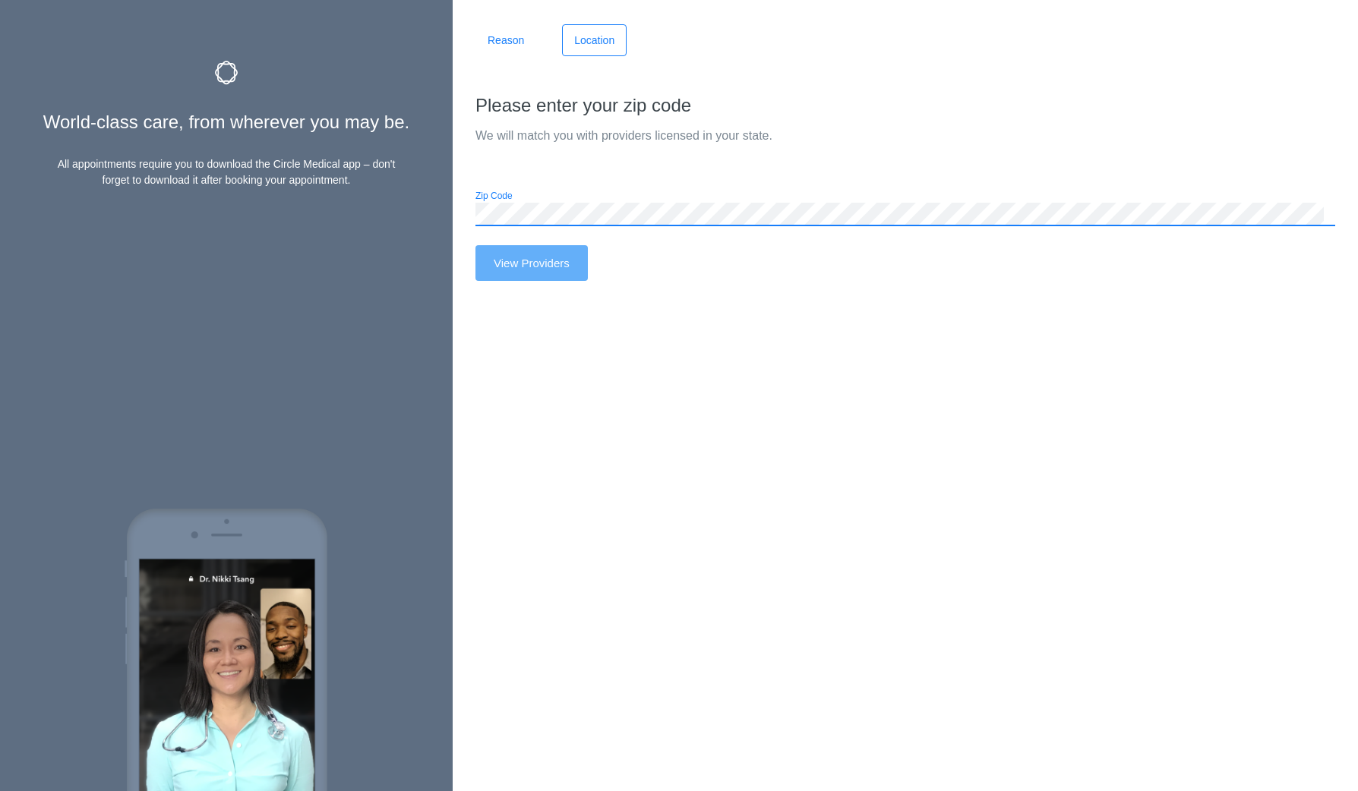  Describe the element at coordinates (905, 106) in the screenshot. I see `h2: Please enter your zip code` at that location.